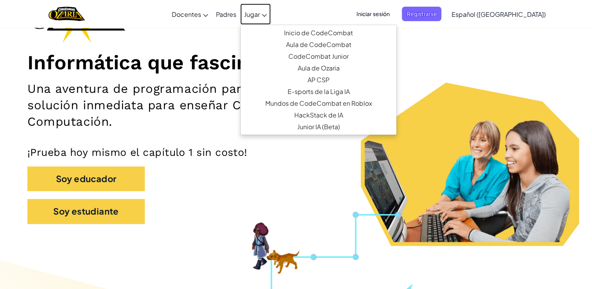 The height and width of the screenshot is (289, 592). What do you see at coordinates (319, 56) in the screenshot?
I see `a: CodeCombat JuniorNuestro currículo insignia de K-5 presenta una progresión de niveles de aprendiz...` at bounding box center [319, 56].